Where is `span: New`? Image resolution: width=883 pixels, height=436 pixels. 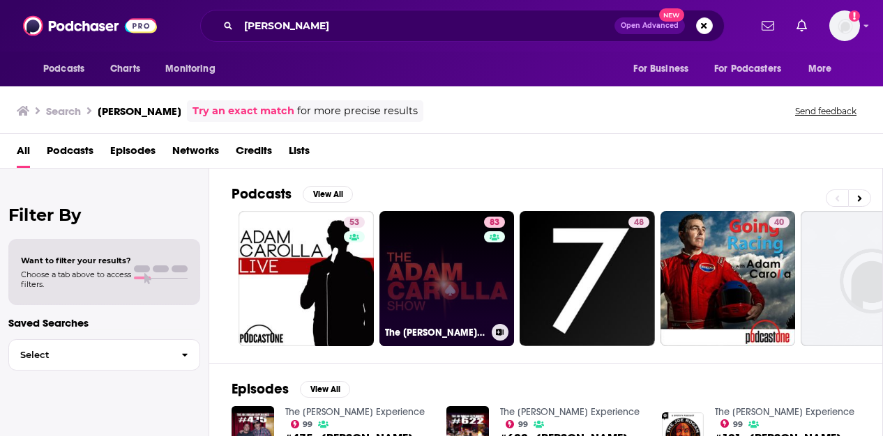 span: New is located at coordinates (671, 15).